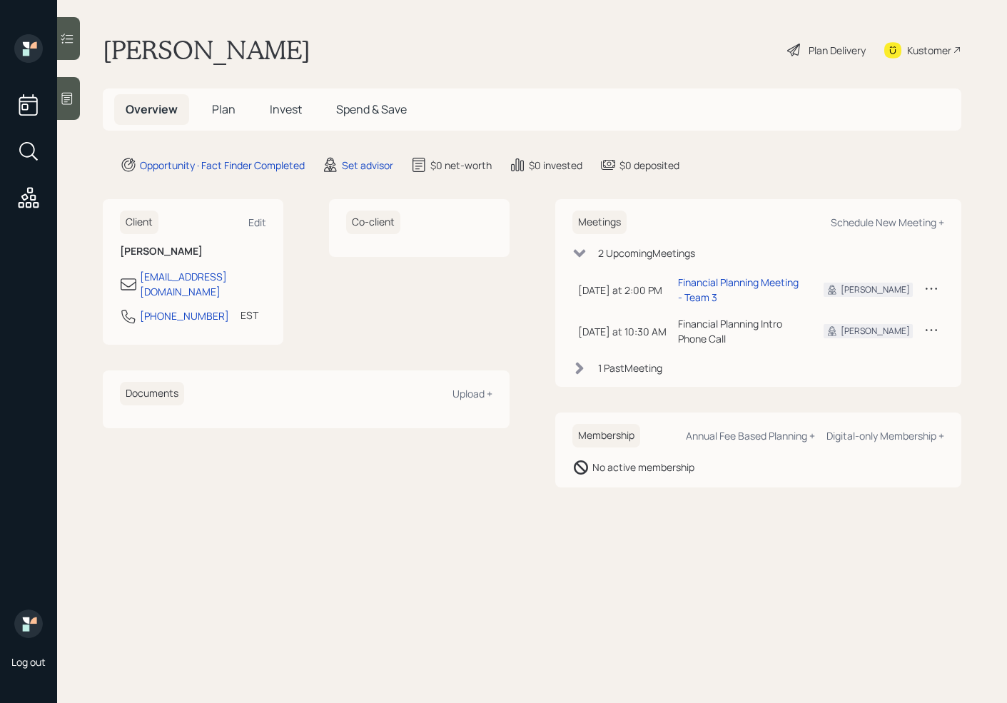  What do you see at coordinates (646, 253) in the screenshot?
I see `div: 2 Upcoming Meeting s` at bounding box center [646, 253].